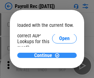 Image resolution: width=94 pixels, height=78 pixels. Describe the element at coordinates (57, 55) in the screenshot. I see `img: Continue` at that location.